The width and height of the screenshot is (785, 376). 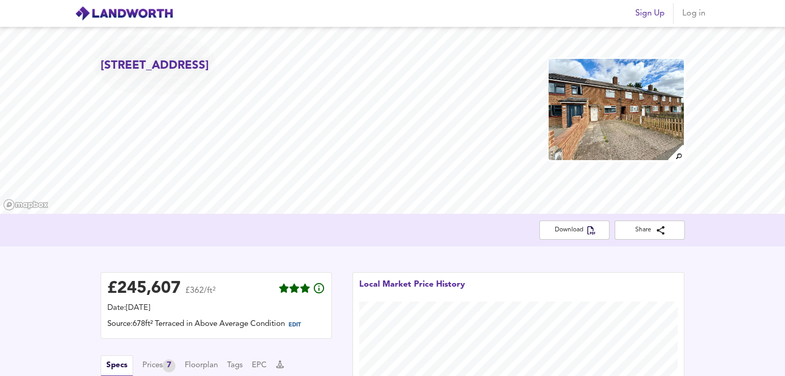 I want to click on span: £362/ft², so click(x=200, y=294).